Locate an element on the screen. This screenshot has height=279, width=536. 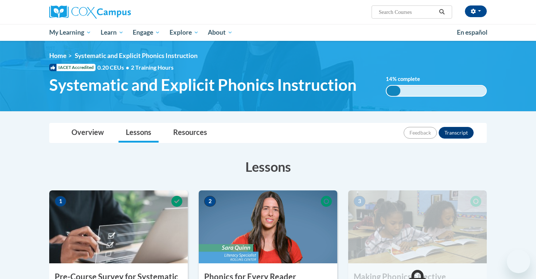
a: Cox Campus is located at coordinates (119, 12).